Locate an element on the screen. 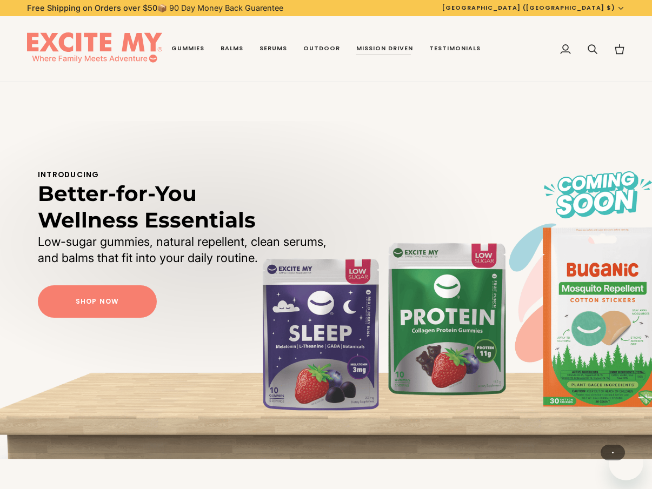 Image resolution: width=652 pixels, height=489 pixels. a: Serums is located at coordinates (273, 49).